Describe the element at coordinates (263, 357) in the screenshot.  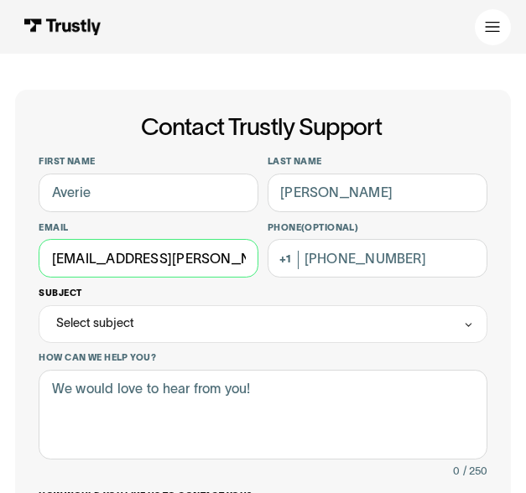
I see `label: How can we help you?` at that location.